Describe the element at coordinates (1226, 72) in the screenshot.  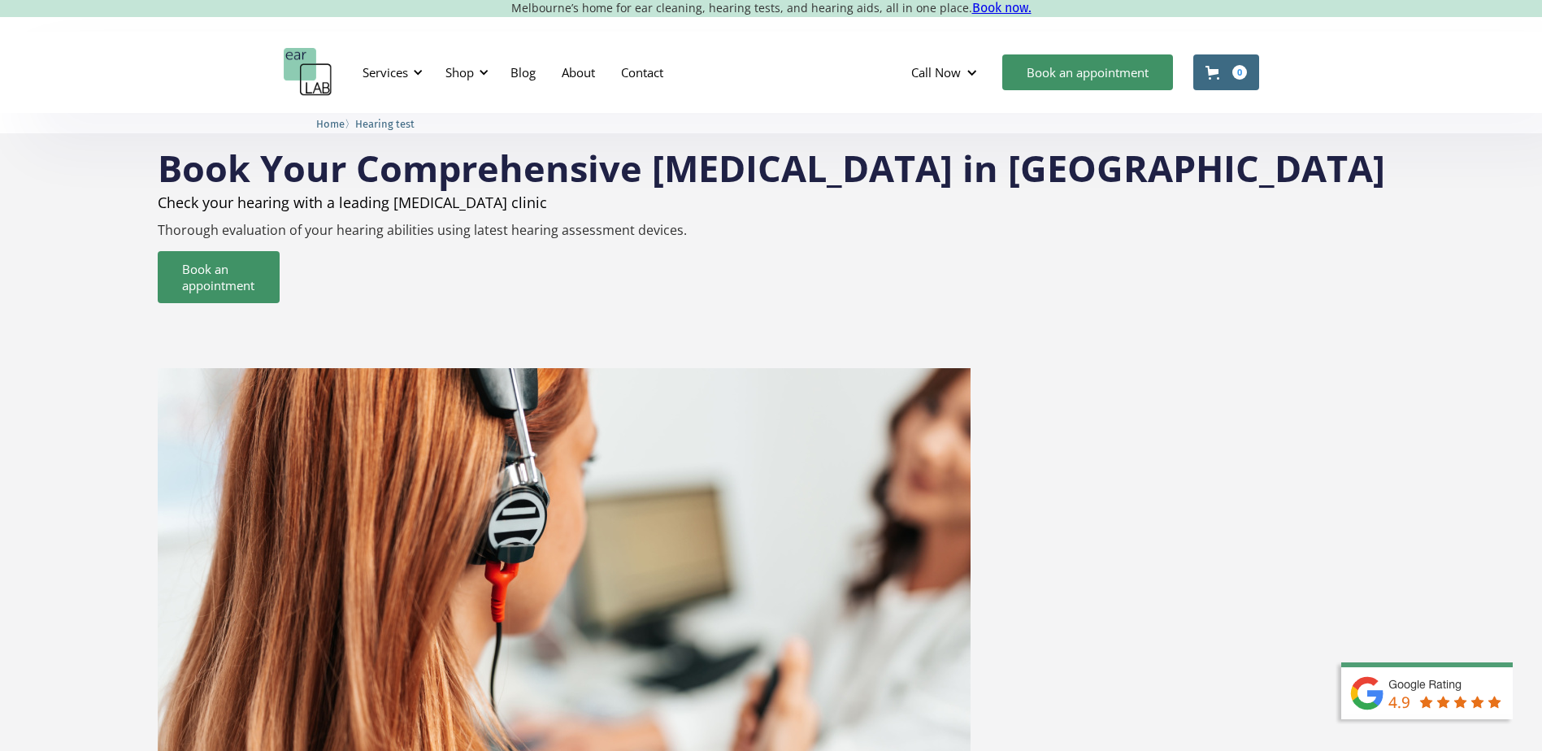
I see `a: Open cart` at that location.